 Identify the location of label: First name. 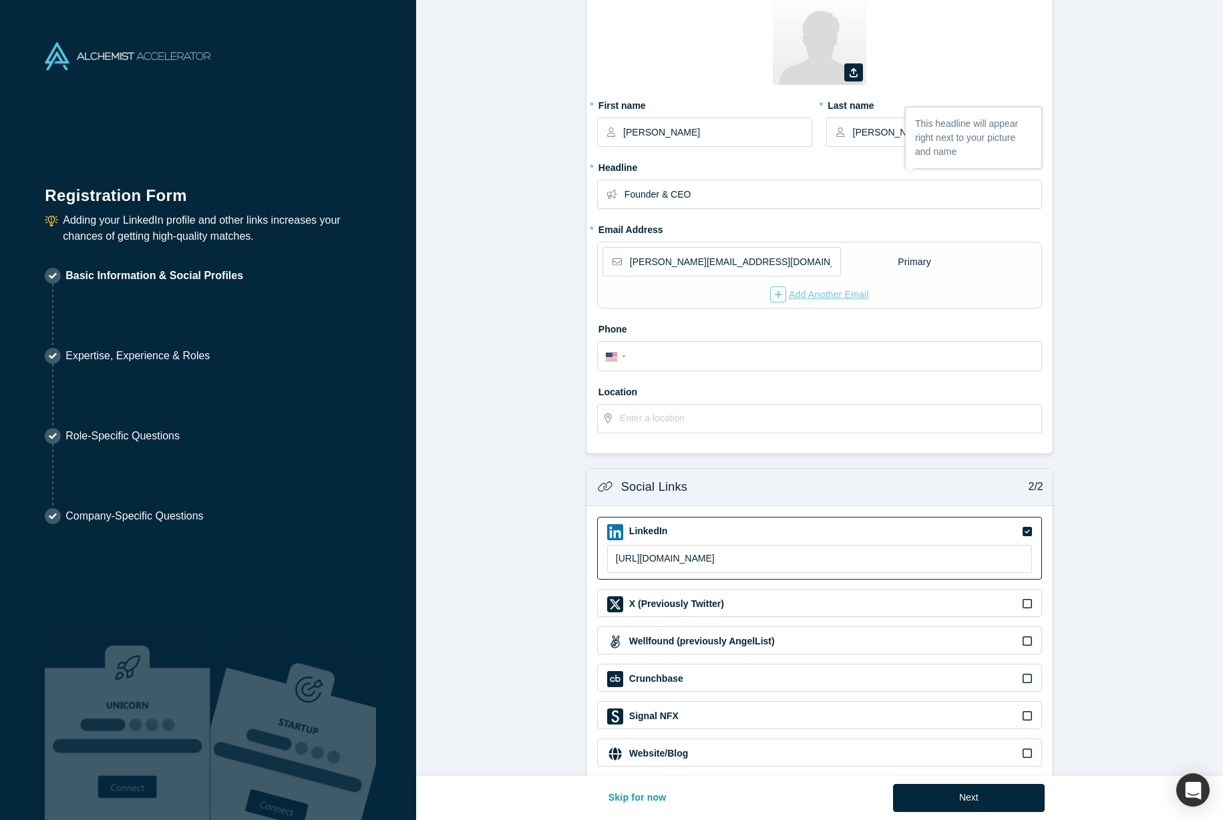
(705, 104).